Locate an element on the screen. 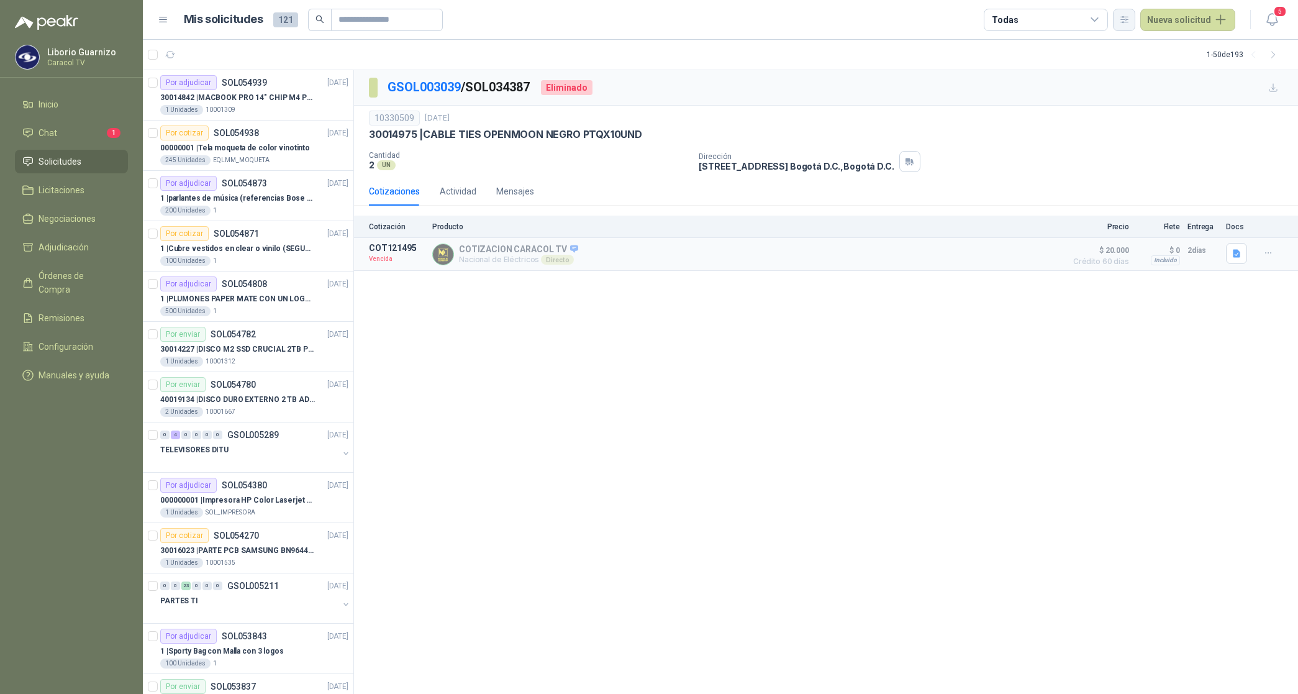 Image resolution: width=1298 pixels, height=694 pixels. a: Manuales y ayuda is located at coordinates (71, 375).